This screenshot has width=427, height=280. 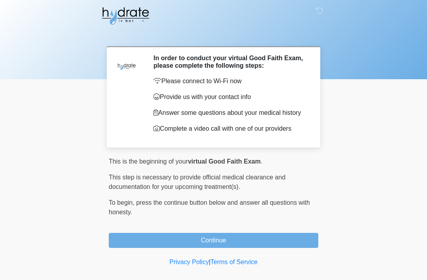 I want to click on p: Provide us with your contact info, so click(x=230, y=97).